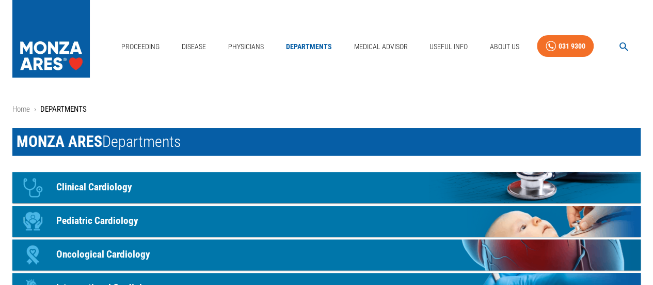 The width and height of the screenshot is (653, 285). Describe the element at coordinates (326, 109) in the screenshot. I see `nav: breadcrumbs` at that location.